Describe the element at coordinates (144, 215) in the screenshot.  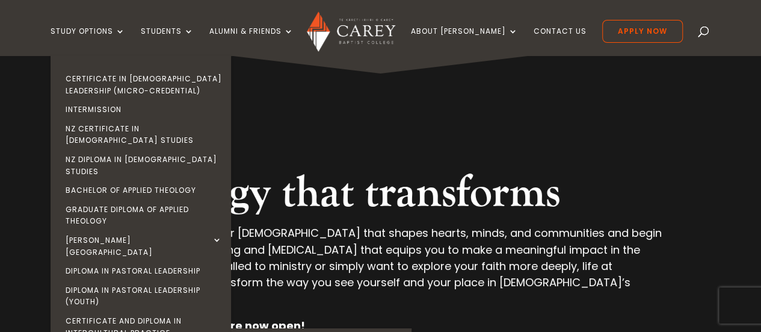
I see `a: Graduate Diploma of Applied Theology` at that location.